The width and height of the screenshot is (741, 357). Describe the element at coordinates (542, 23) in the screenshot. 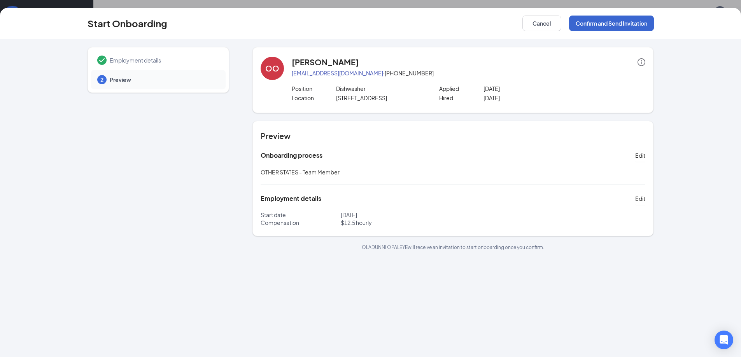

I see `button: Cancel` at that location.